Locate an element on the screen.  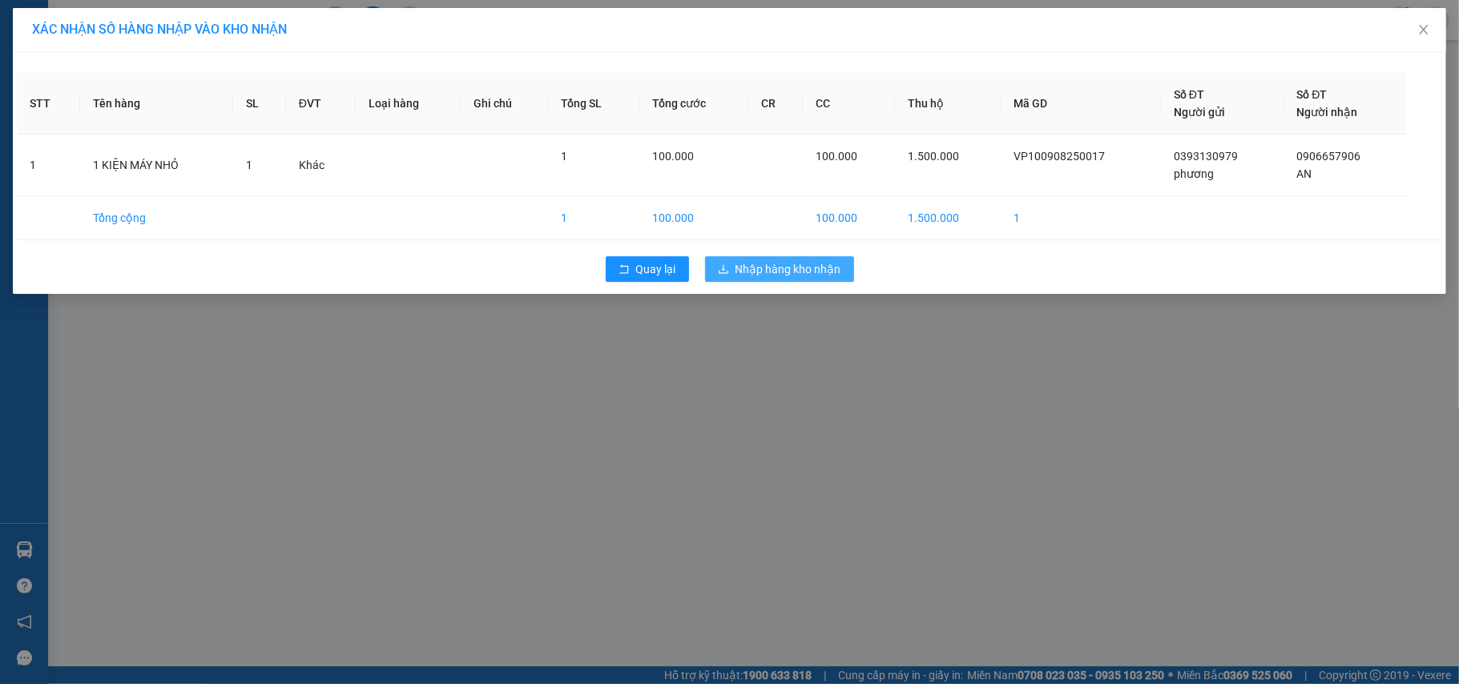
th: Mã GD is located at coordinates (1081, 103).